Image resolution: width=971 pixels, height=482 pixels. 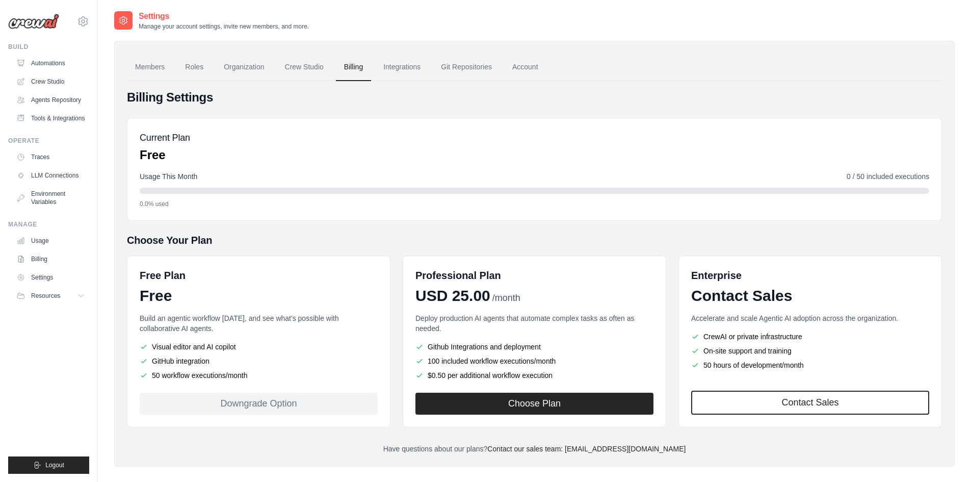 What do you see at coordinates (402, 67) in the screenshot?
I see `a: Integrations` at bounding box center [402, 67].